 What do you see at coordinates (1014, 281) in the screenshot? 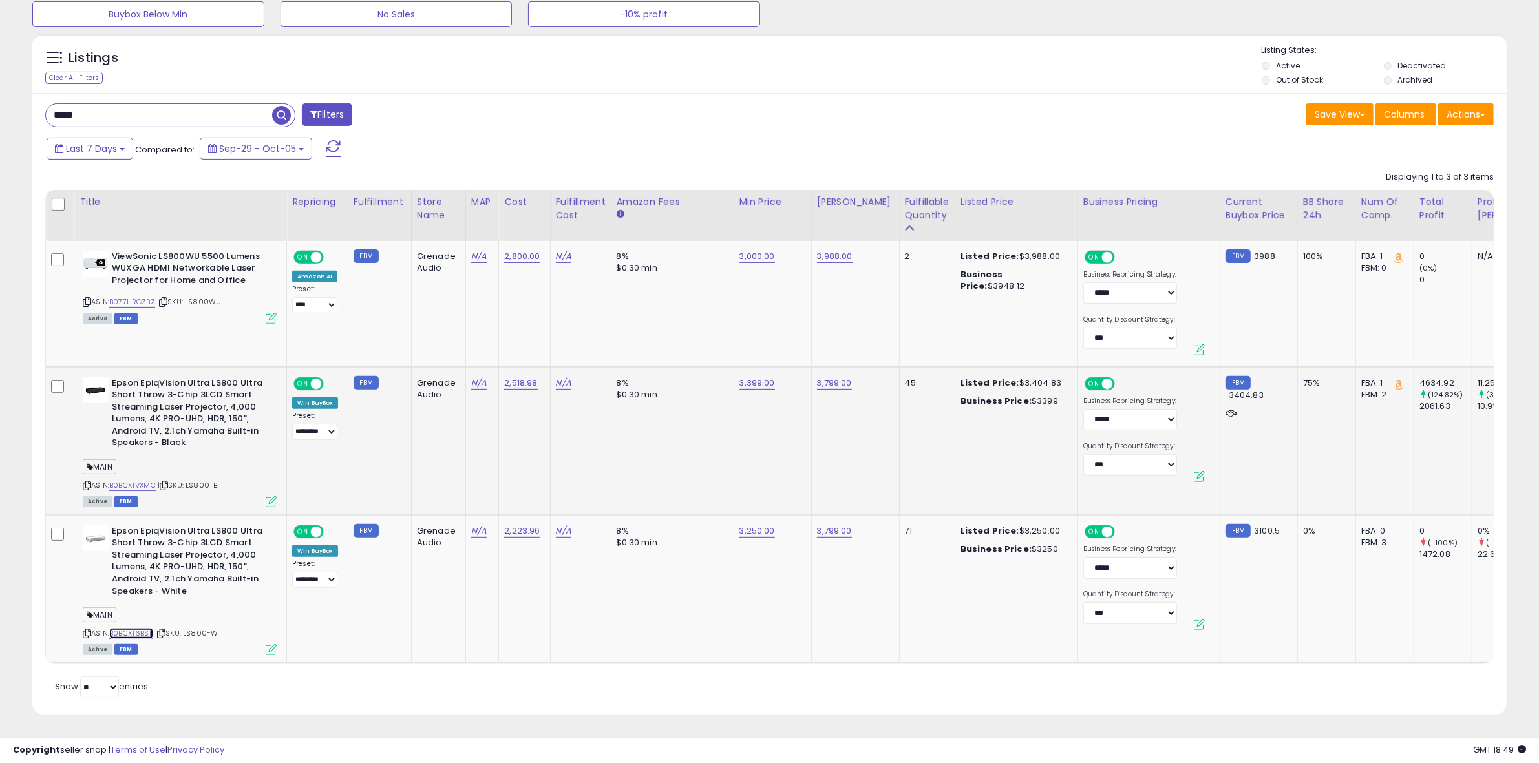
I see `div: $3948.12` at bounding box center [1014, 281].